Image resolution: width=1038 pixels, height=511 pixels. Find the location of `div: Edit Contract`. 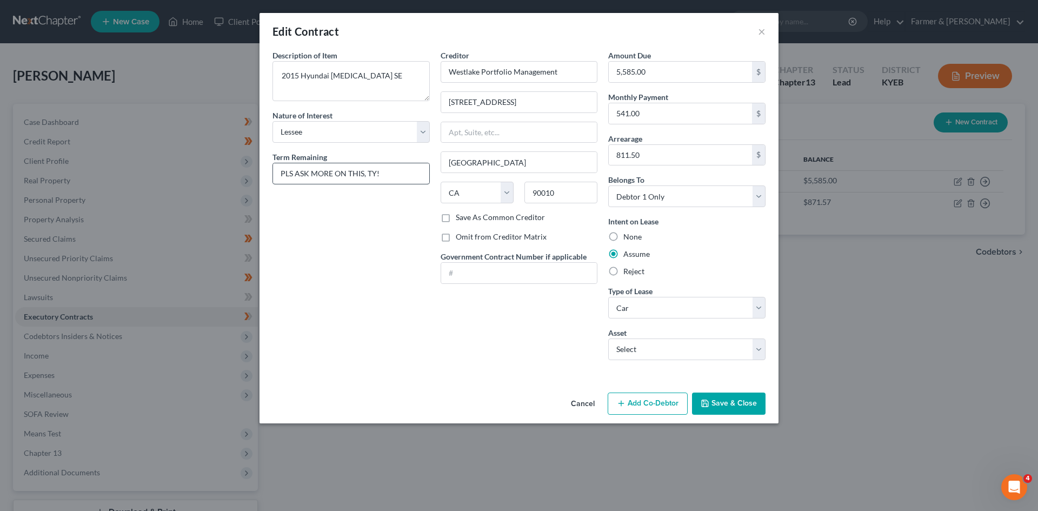

div: Edit Contract is located at coordinates (305, 31).